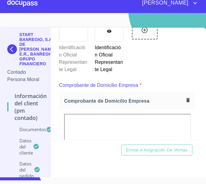  I want to click on img: Identificación Oficial Representante Legal, so click(74, 31).